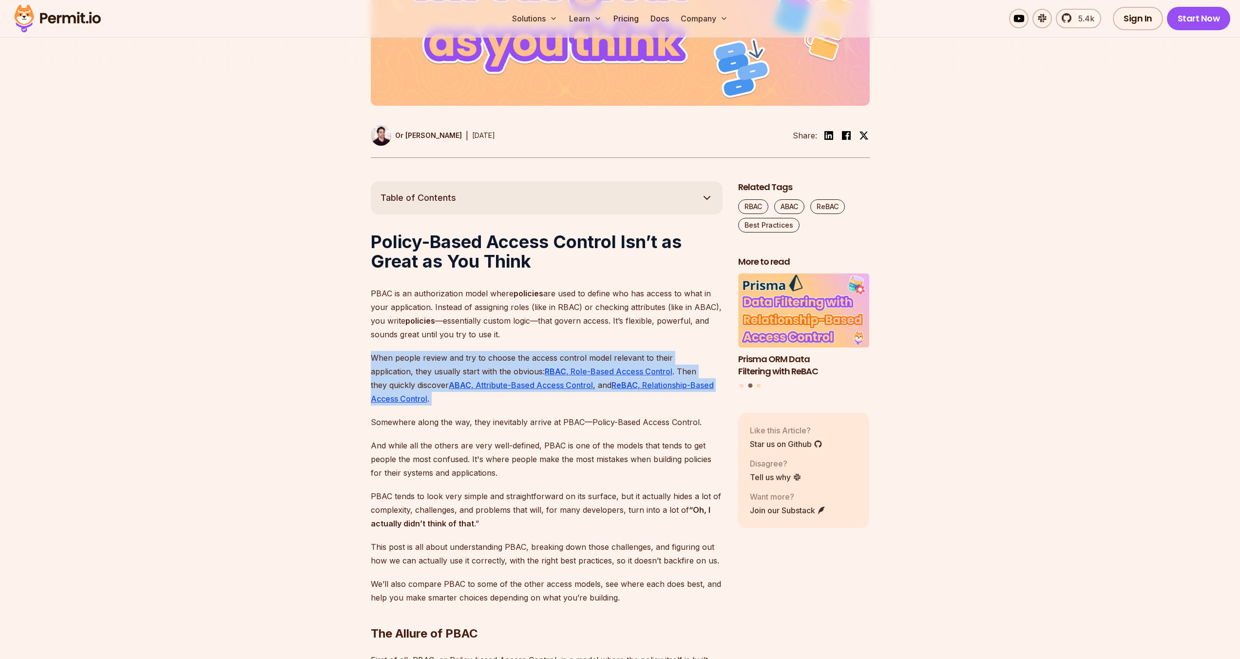  Describe the element at coordinates (585, 19) in the screenshot. I see `button: Learn` at that location.